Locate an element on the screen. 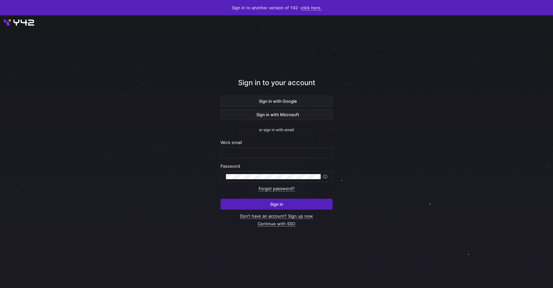 The image size is (553, 288). a: Don’t have an account? Sign up now is located at coordinates (276, 216).